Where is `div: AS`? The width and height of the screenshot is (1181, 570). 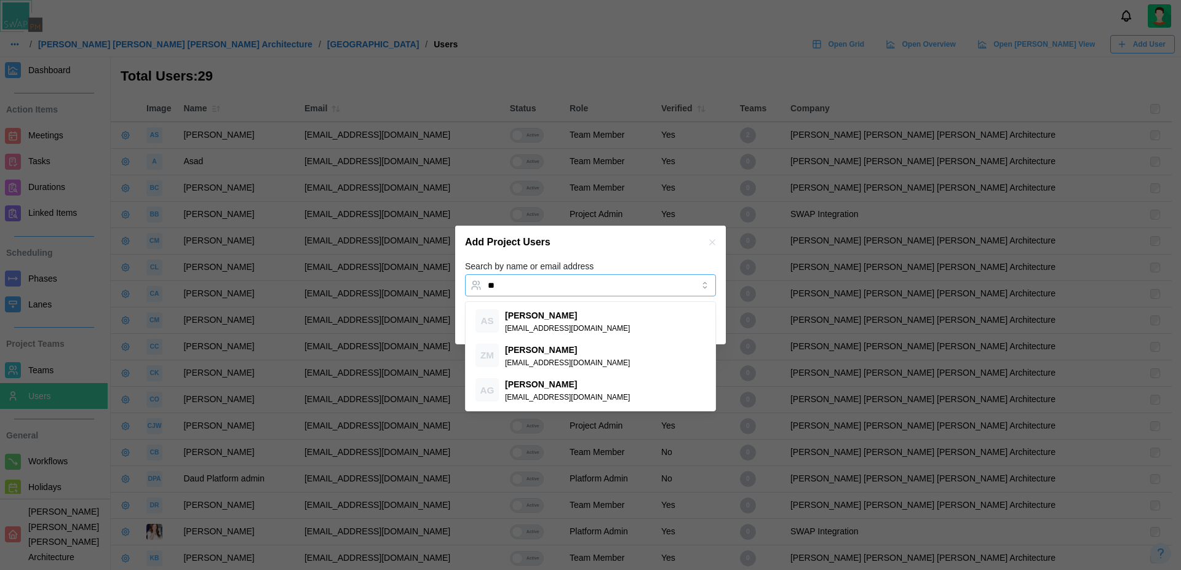
div: AS is located at coordinates (487, 321).